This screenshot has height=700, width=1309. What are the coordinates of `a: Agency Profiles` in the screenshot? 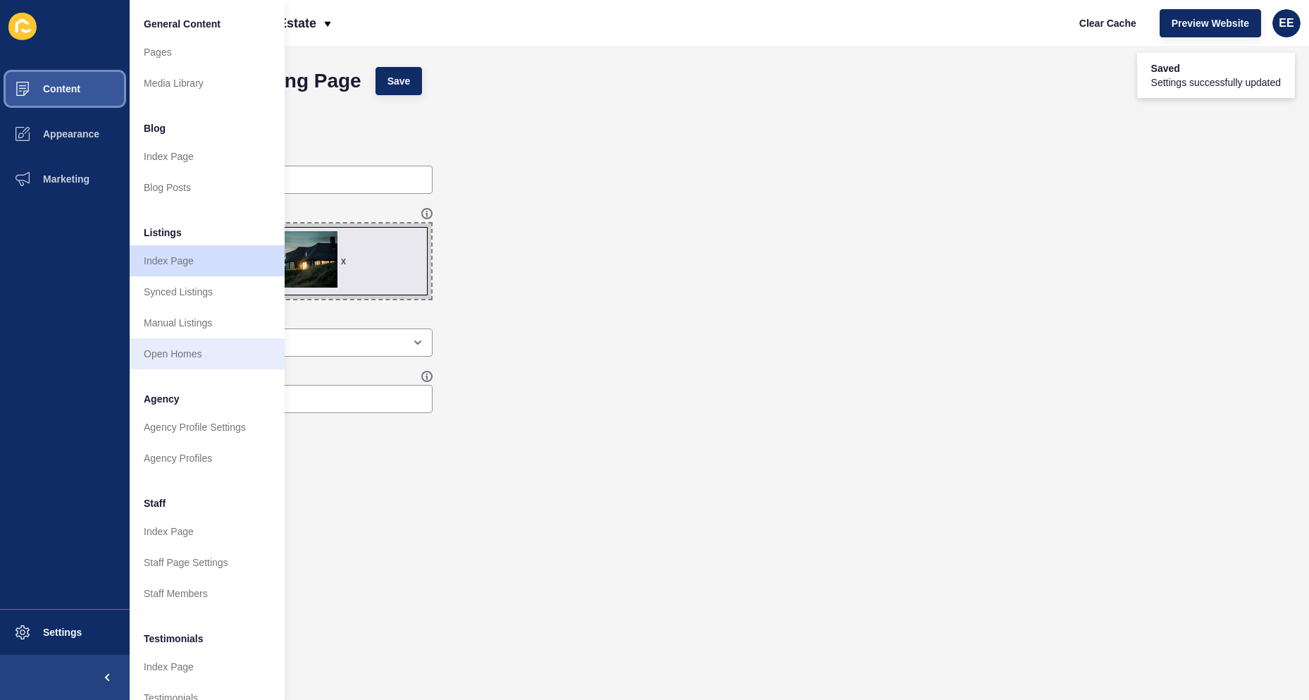 It's located at (207, 458).